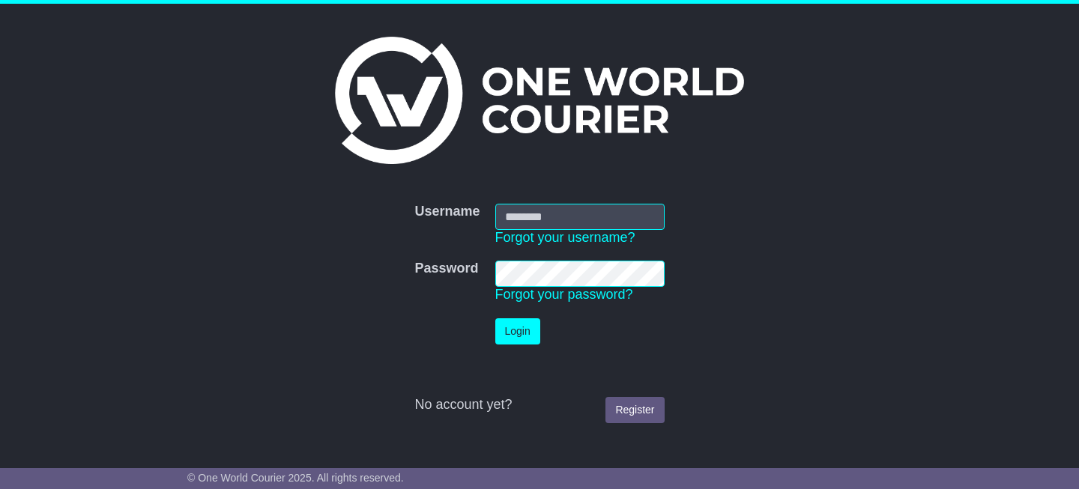 The width and height of the screenshot is (1079, 489). Describe the element at coordinates (539, 100) in the screenshot. I see `img: One World` at that location.